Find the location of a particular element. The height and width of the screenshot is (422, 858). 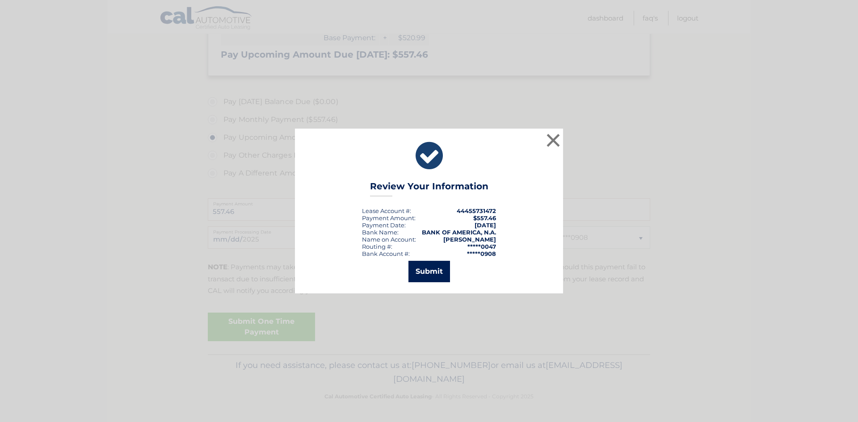

div: Bank Account #: is located at coordinates (386, 254).